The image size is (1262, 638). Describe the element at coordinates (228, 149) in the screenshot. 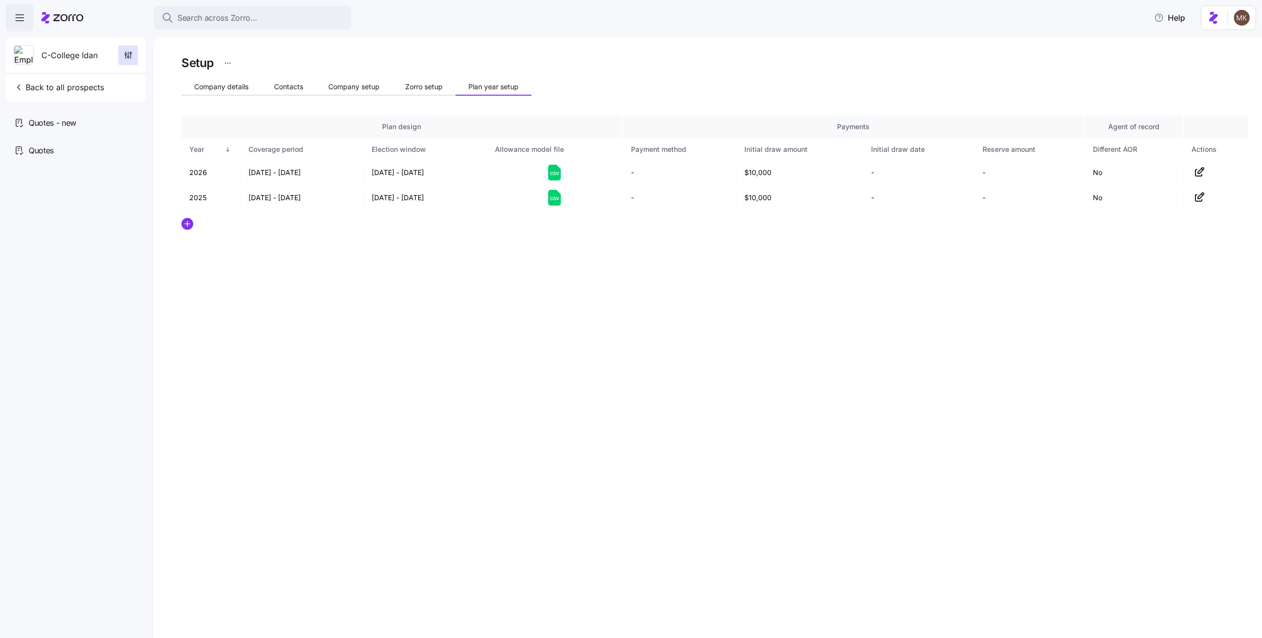

I see `div: Sorted descending` at that location.